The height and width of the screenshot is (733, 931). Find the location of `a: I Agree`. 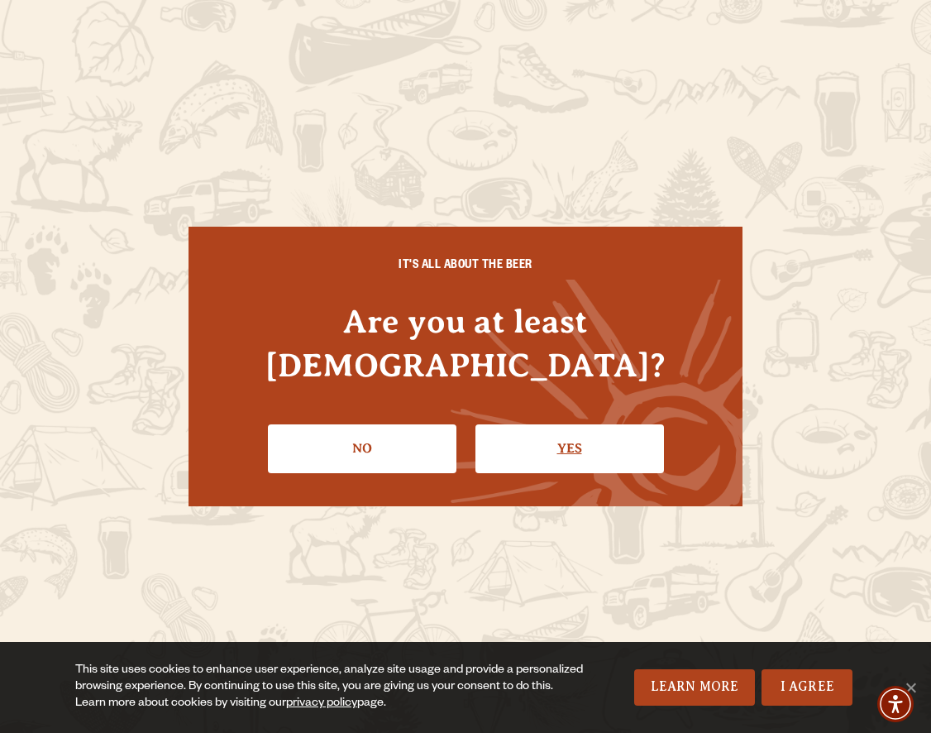

a: I Agree is located at coordinates (807, 687).